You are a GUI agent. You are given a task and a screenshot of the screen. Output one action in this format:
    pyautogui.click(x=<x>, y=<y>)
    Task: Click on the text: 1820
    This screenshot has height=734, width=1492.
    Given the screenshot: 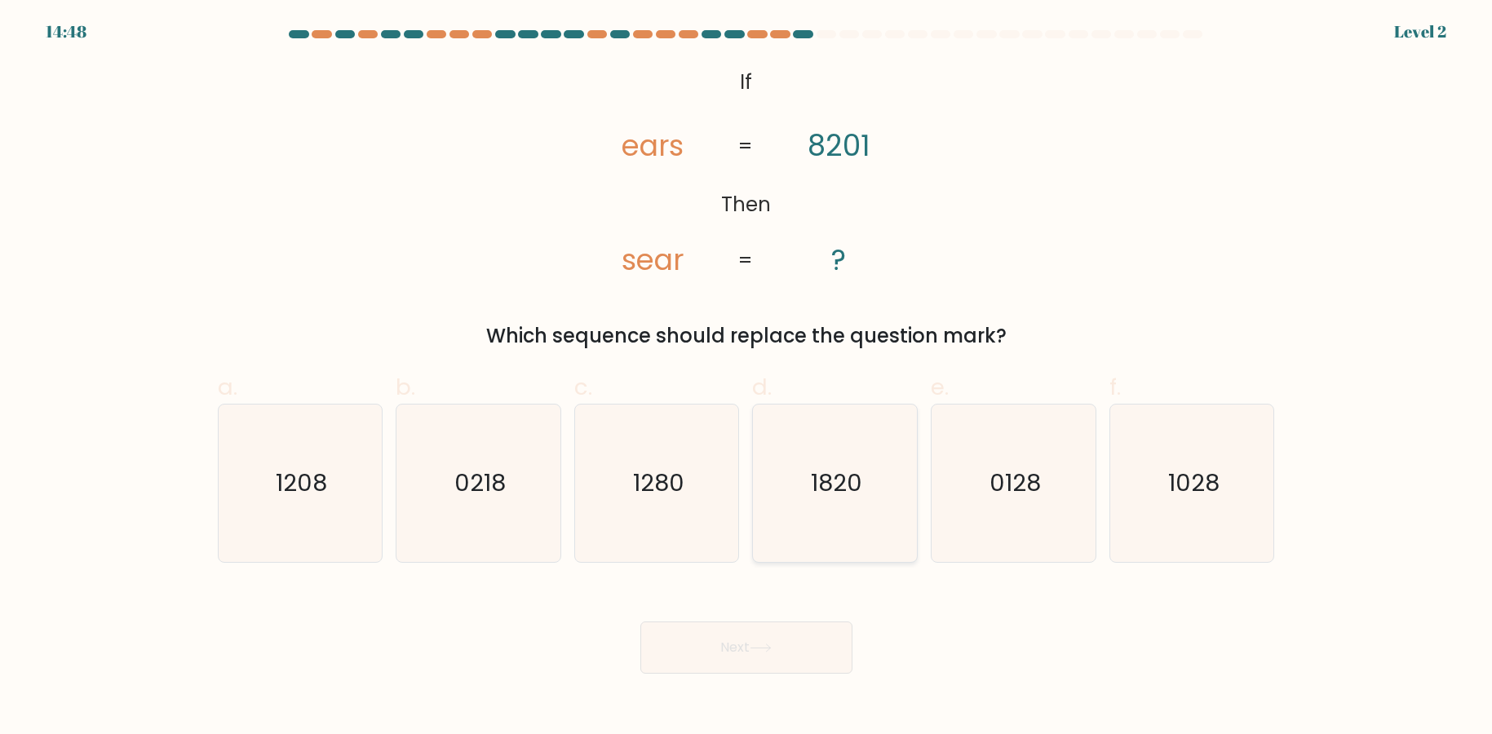 What is the action you would take?
    pyautogui.click(x=836, y=484)
    